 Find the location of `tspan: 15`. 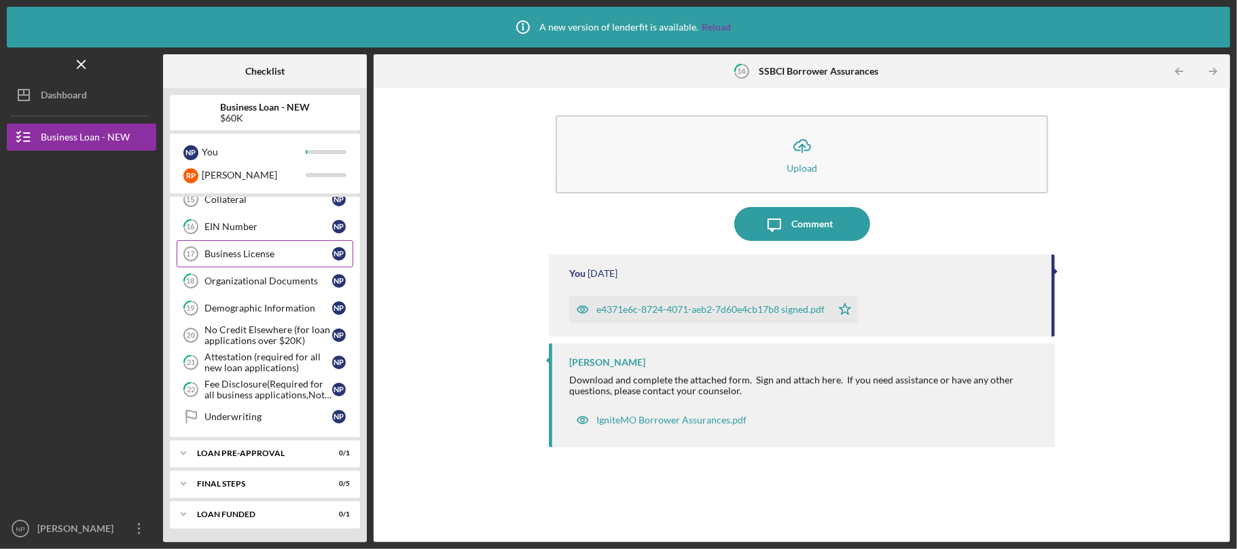

tspan: 15 is located at coordinates (190, 200).